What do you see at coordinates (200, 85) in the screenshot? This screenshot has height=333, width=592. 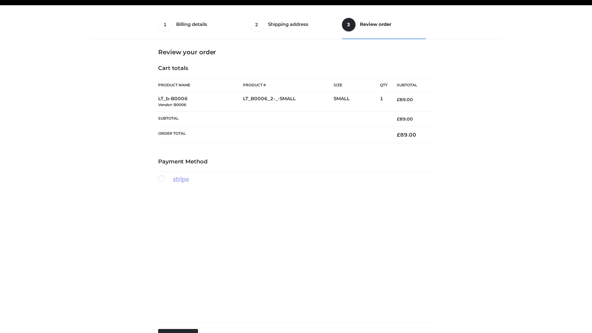 I see `th: Product Name` at bounding box center [200, 85].